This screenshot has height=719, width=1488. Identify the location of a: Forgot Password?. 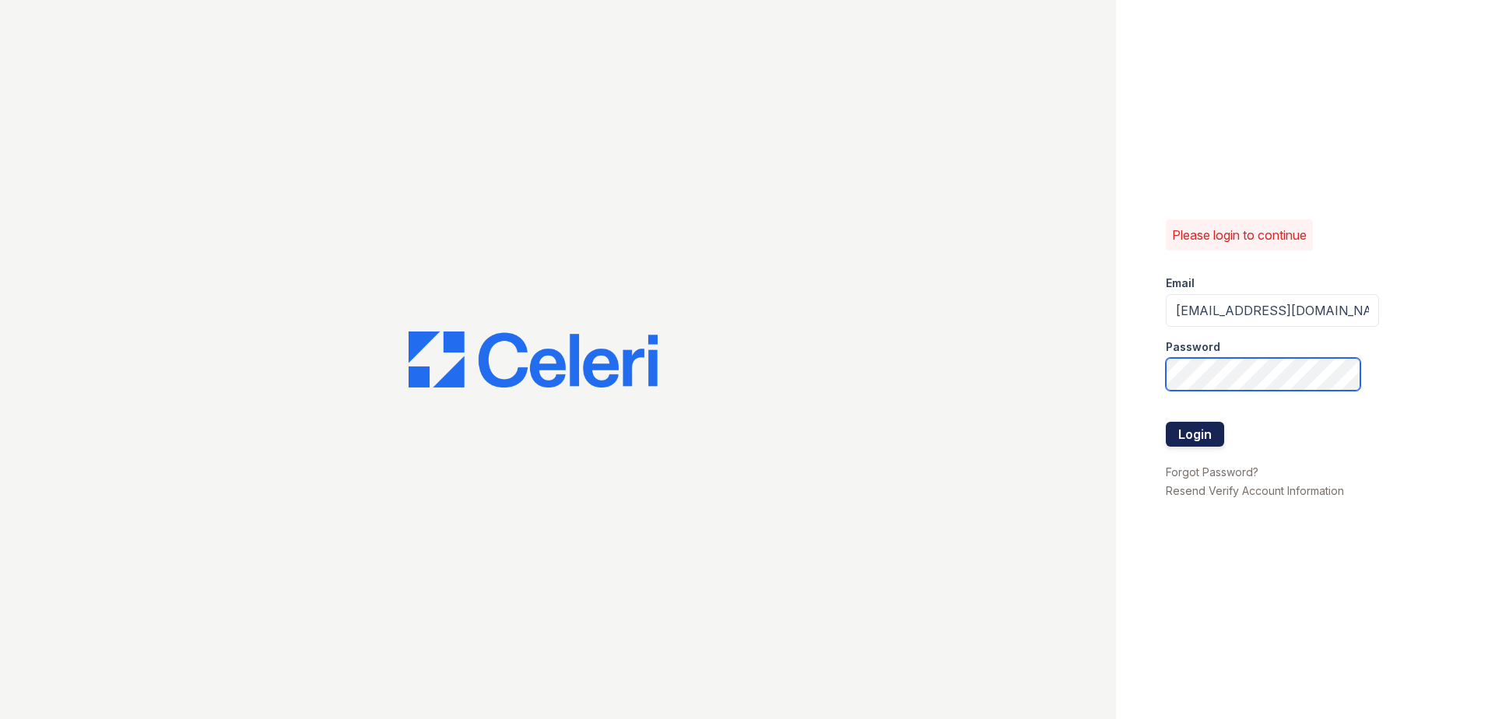
(1212, 472).